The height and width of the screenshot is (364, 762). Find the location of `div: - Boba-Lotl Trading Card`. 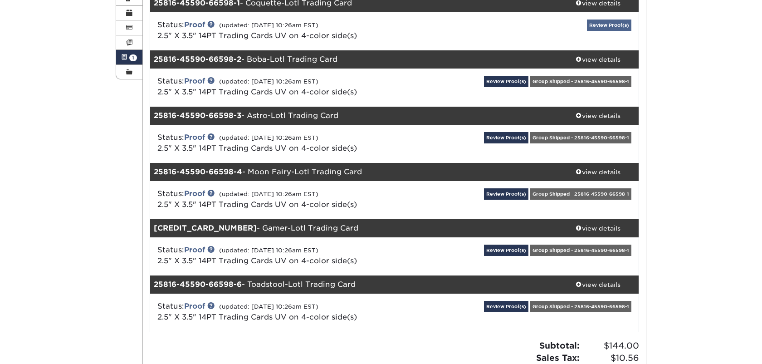

div: - Boba-Lotl Trading Card is located at coordinates (354, 59).